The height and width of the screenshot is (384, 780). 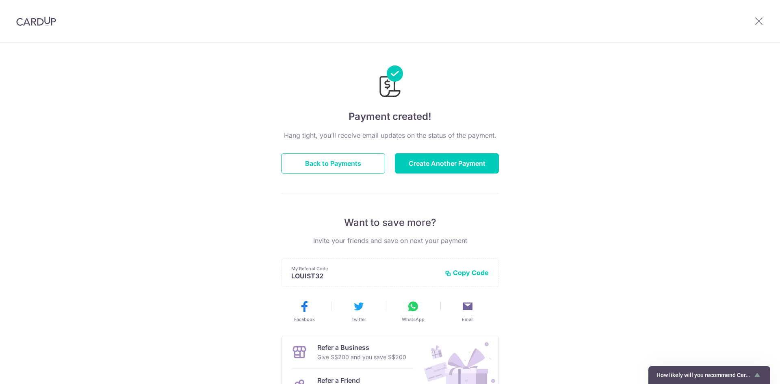 I want to click on button: Copy Code, so click(x=467, y=273).